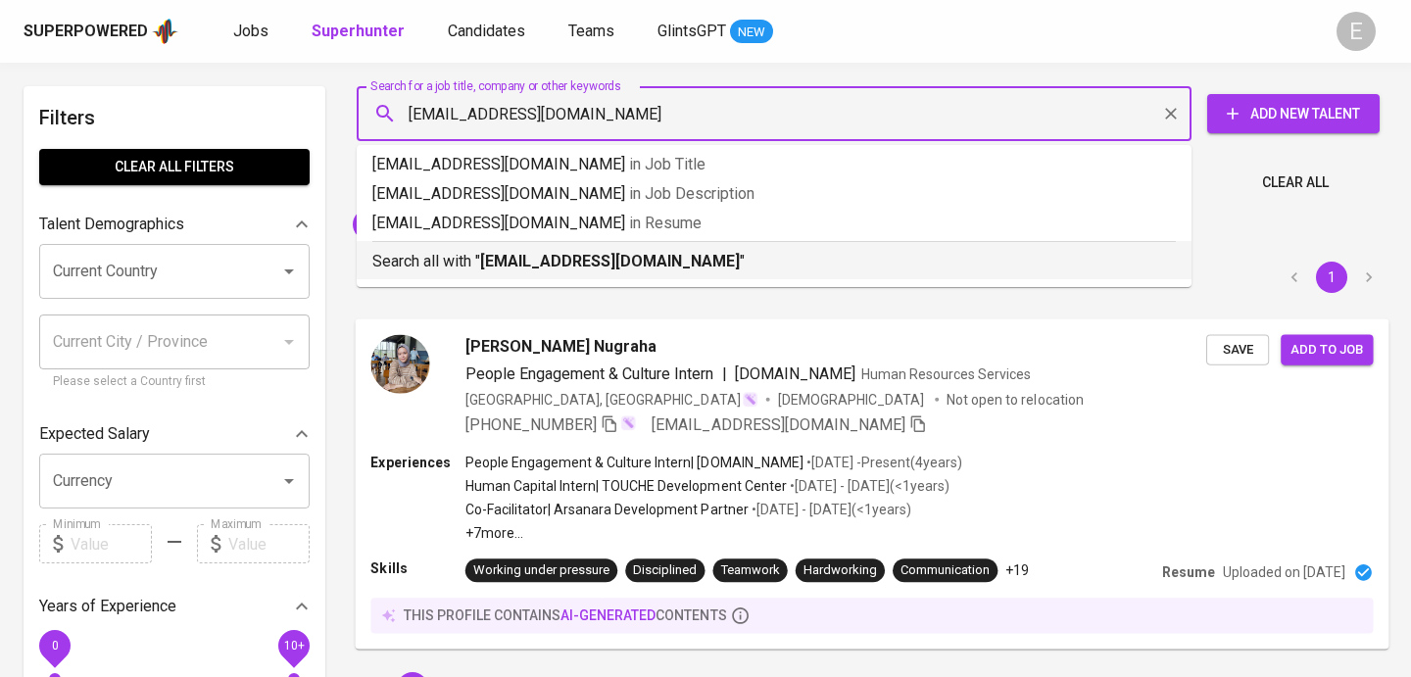 The width and height of the screenshot is (1411, 677). What do you see at coordinates (358, 30) in the screenshot?
I see `b: Superhunter` at bounding box center [358, 30].